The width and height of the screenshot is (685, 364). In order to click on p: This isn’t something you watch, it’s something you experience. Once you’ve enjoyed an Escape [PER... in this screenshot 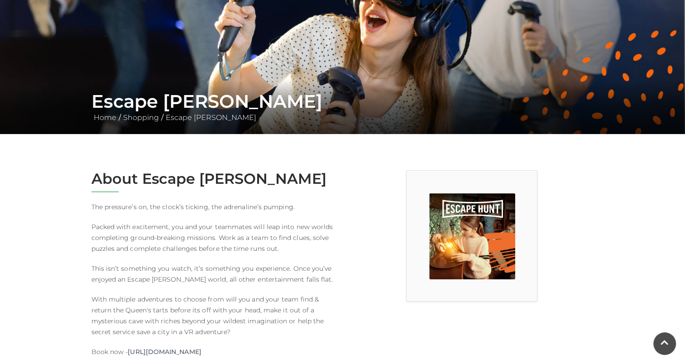, I will do `click(214, 274)`.